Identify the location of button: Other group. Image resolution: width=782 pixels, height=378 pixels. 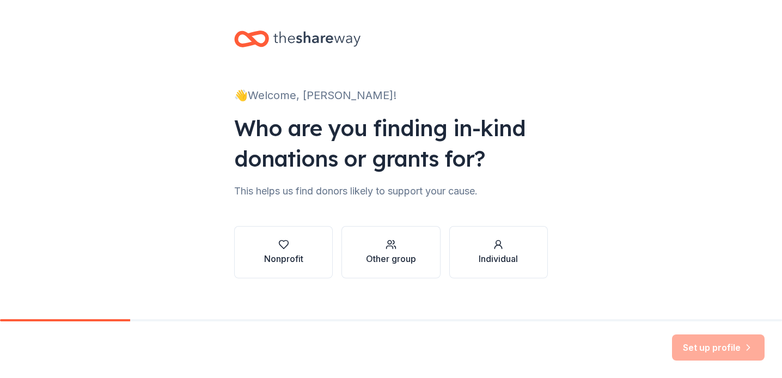
(390, 252).